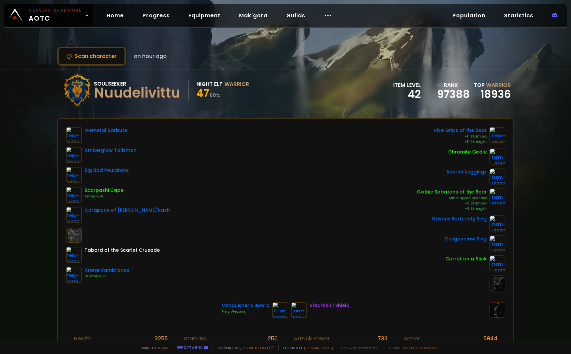  I want to click on div: rank, so click(453, 85).